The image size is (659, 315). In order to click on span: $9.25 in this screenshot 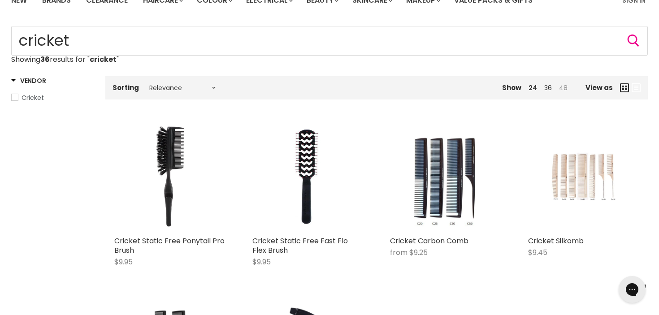, I will do `click(418, 252)`.